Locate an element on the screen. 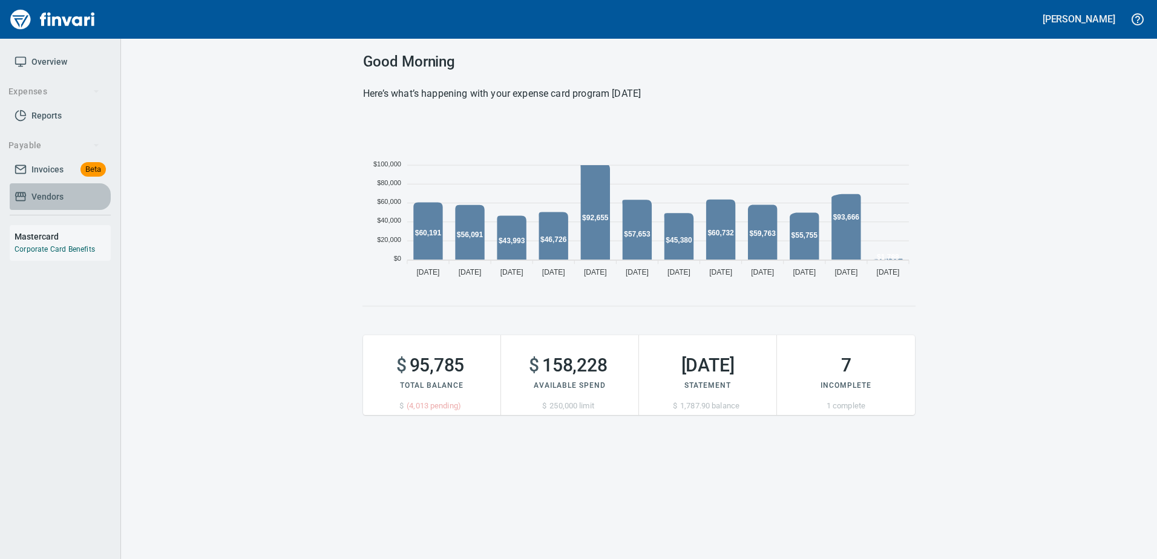 This screenshot has width=1157, height=559. span: Invoices is located at coordinates (47, 169).